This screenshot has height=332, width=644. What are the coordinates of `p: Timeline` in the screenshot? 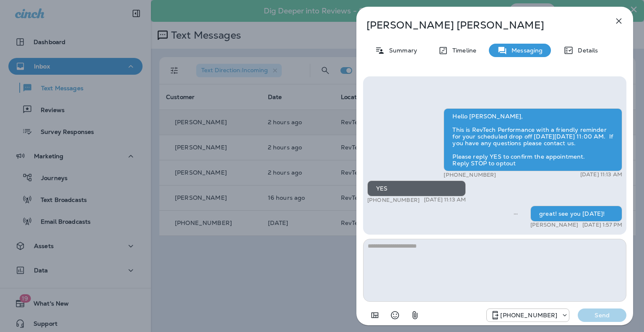 It's located at (462, 50).